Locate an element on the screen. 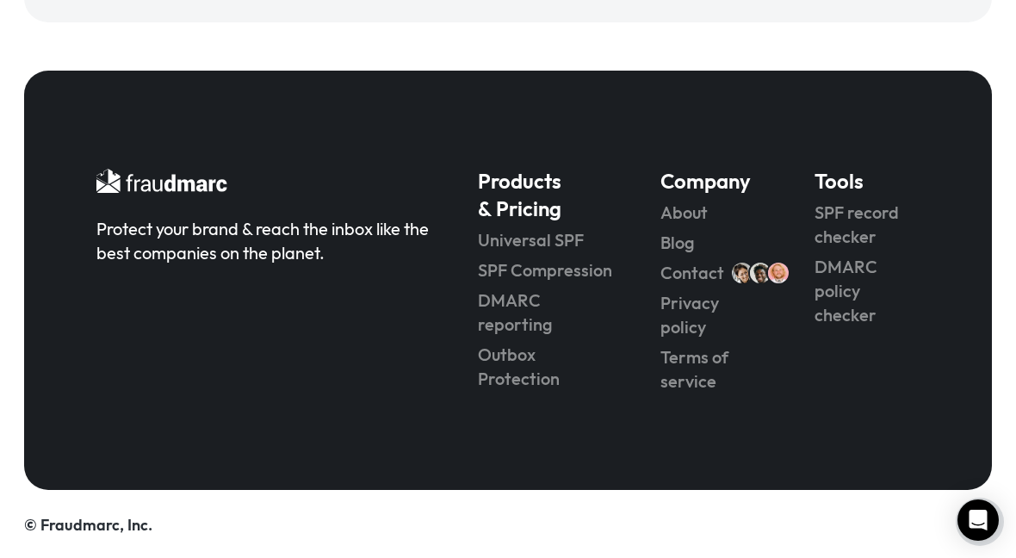 This screenshot has height=558, width=1016. a: SPF Compression is located at coordinates (545, 270).